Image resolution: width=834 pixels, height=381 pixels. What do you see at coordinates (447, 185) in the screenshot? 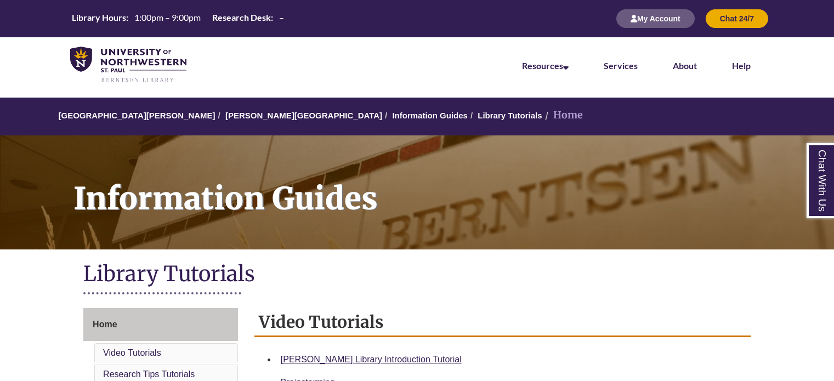
I see `h1: Information Guides` at bounding box center [447, 185].